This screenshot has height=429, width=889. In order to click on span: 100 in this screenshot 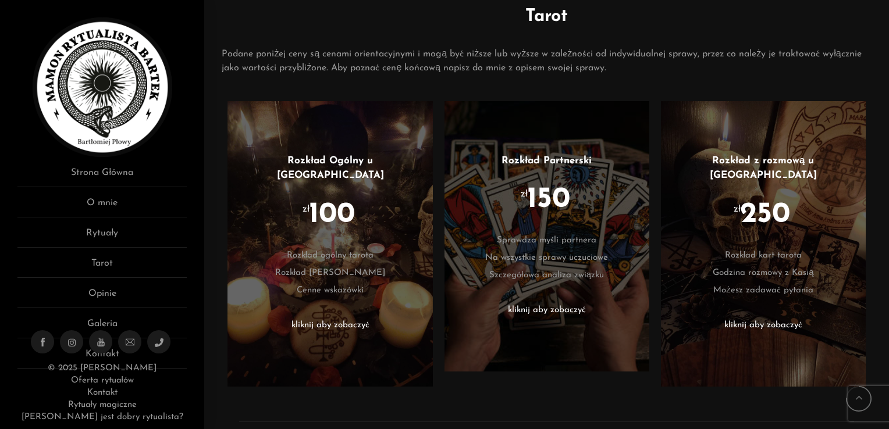, I will do `click(332, 215)`.